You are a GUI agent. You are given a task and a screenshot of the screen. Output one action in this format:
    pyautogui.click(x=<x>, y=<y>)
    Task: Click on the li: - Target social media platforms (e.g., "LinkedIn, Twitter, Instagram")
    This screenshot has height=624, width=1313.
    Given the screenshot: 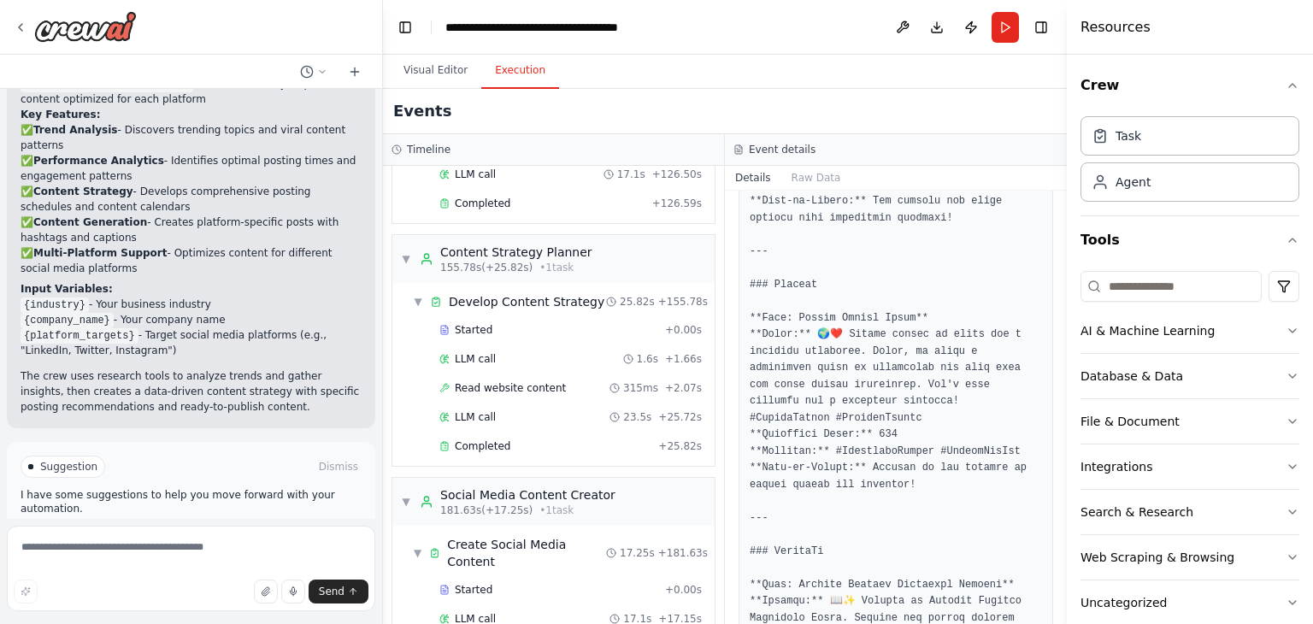 What is the action you would take?
    pyautogui.click(x=191, y=343)
    